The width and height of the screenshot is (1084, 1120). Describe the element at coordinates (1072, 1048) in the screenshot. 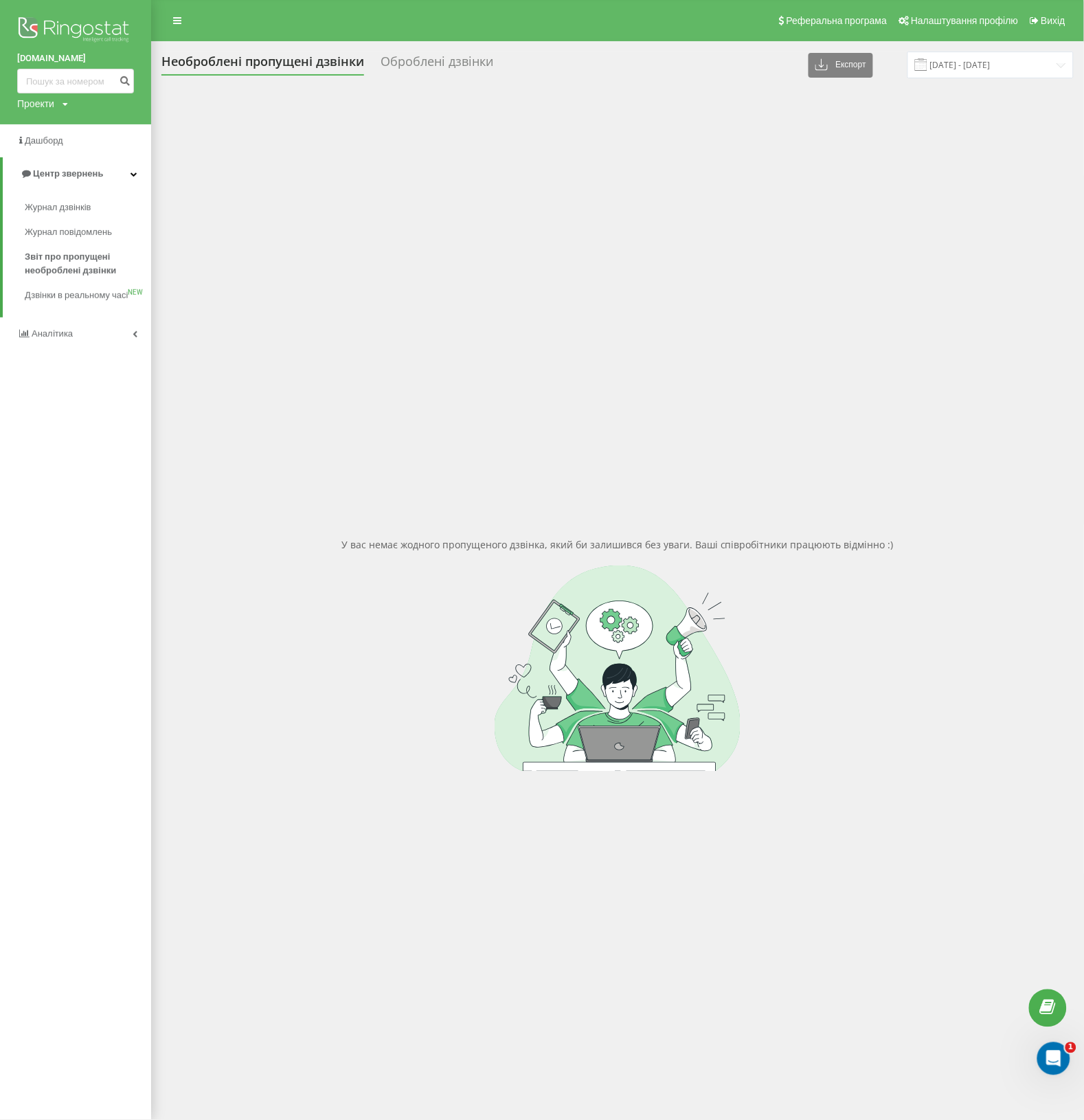

I see `span: 1` at that location.